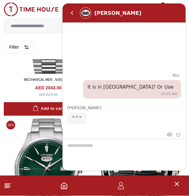 Image resolution: width=189 pixels, height=196 pixels. What do you see at coordinates (109, 133) in the screenshot?
I see `em: Mute` at bounding box center [109, 133].